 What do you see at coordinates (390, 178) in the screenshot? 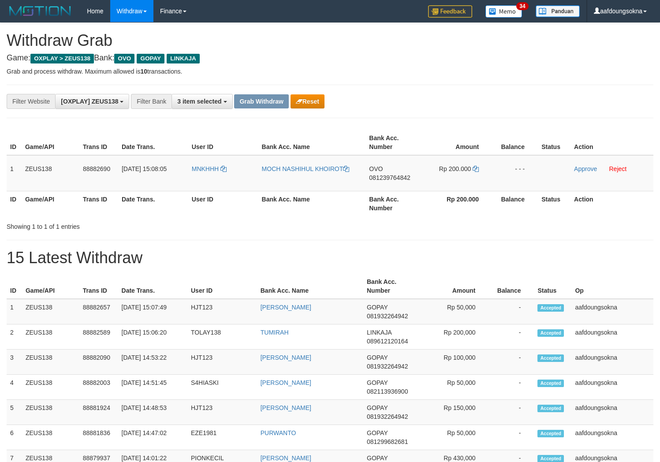
I see `span: Copy 081239764842 to clipboard` at bounding box center [390, 178].